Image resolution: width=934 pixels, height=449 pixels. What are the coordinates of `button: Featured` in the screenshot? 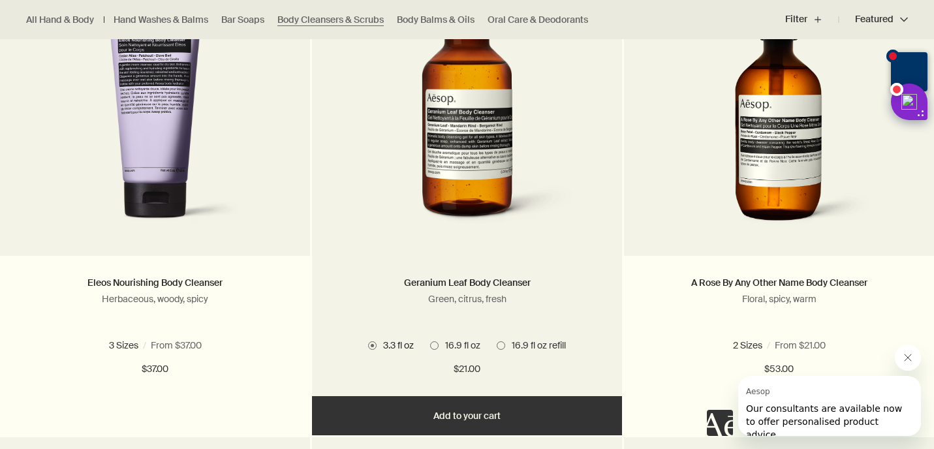 It's located at (874, 20).